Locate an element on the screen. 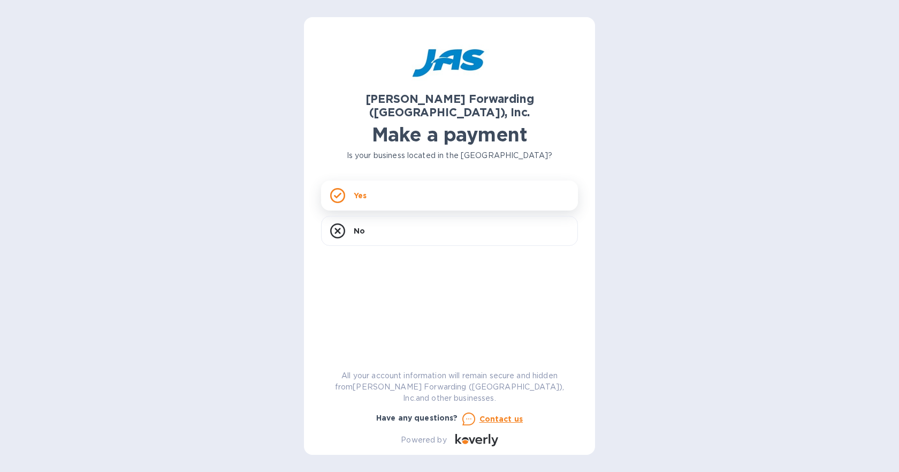  p: Yes is located at coordinates (360, 195).